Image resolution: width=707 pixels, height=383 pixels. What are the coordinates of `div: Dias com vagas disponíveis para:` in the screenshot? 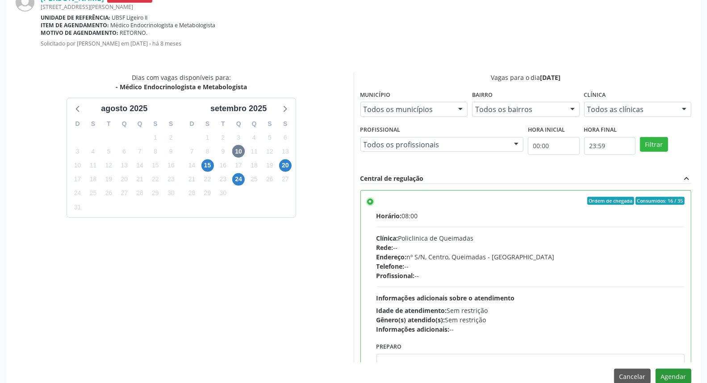 It's located at (181, 82).